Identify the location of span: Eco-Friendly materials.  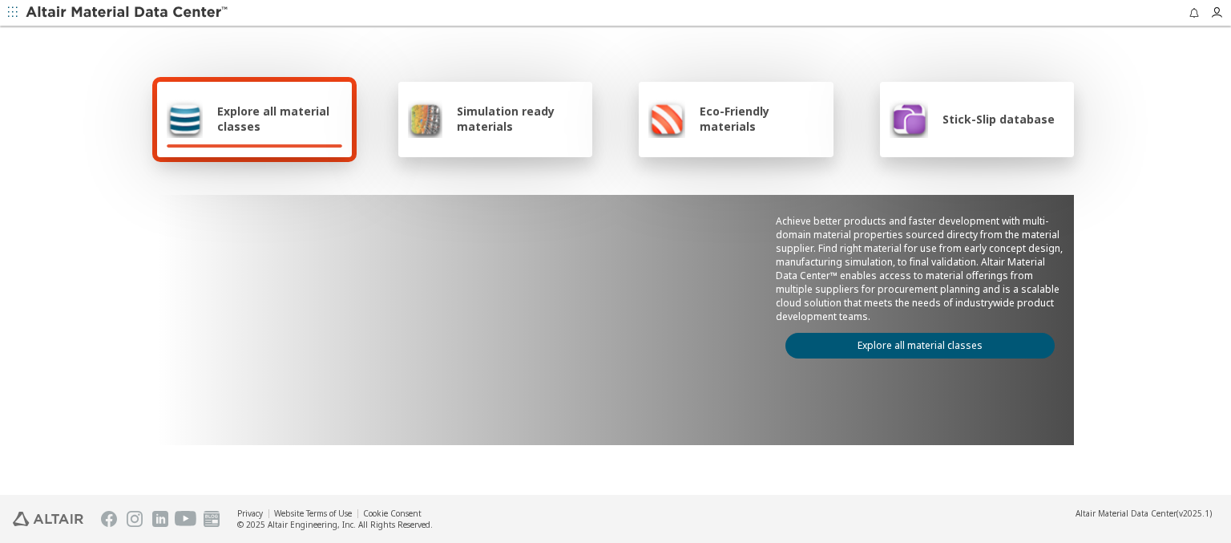
(761, 119).